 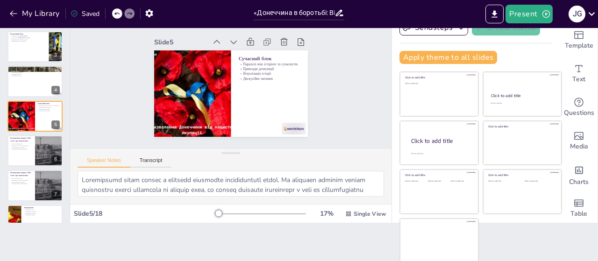 I want to click on div: 4, so click(x=56, y=90).